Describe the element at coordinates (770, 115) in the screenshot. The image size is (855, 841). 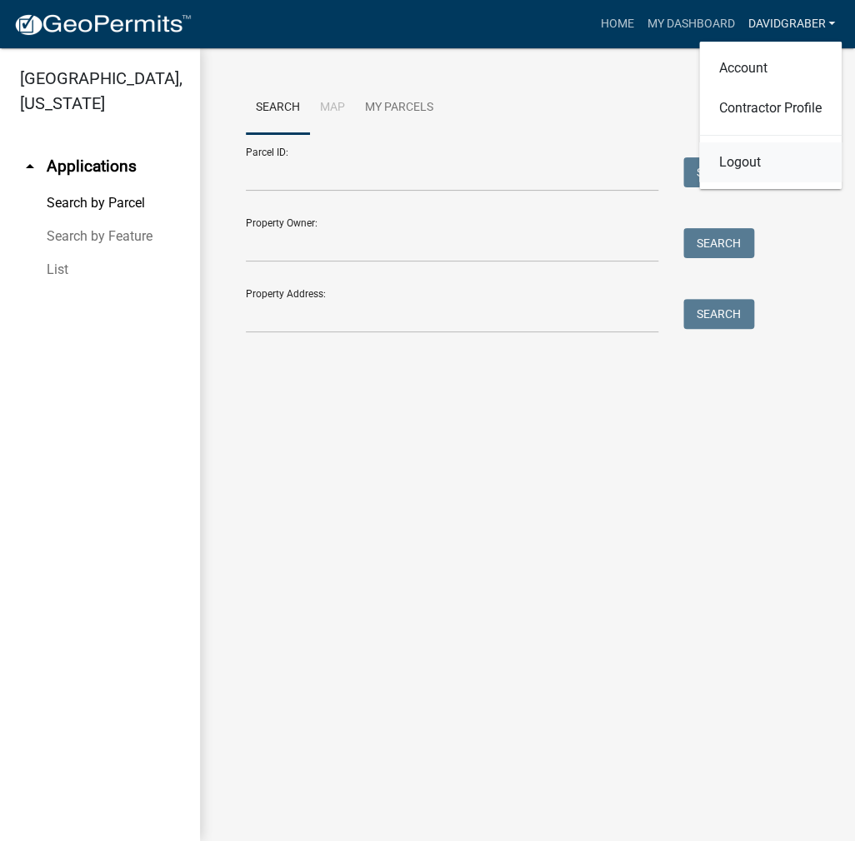
I see `div: DAVIDGRABER` at that location.